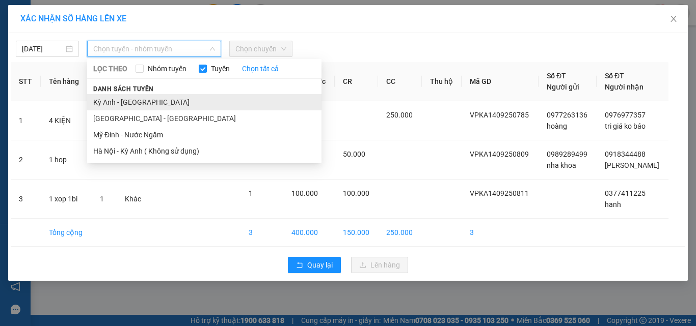 The width and height of the screenshot is (696, 326). Describe the element at coordinates (500, 81) in the screenshot. I see `th: Mã GD` at that location.